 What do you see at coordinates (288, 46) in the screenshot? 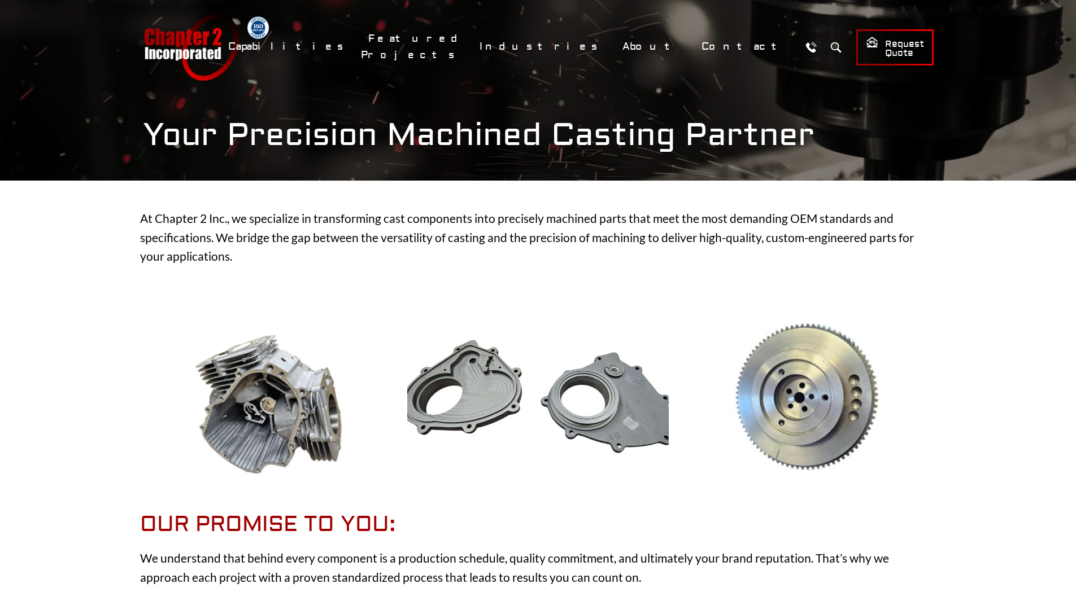
I see `a: Capabilities` at bounding box center [288, 46].